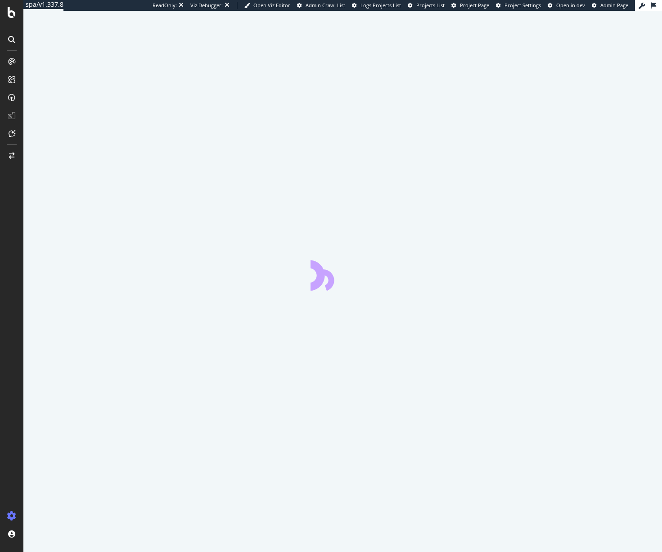  What do you see at coordinates (325, 5) in the screenshot?
I see `span: Admin Crawl List` at bounding box center [325, 5].